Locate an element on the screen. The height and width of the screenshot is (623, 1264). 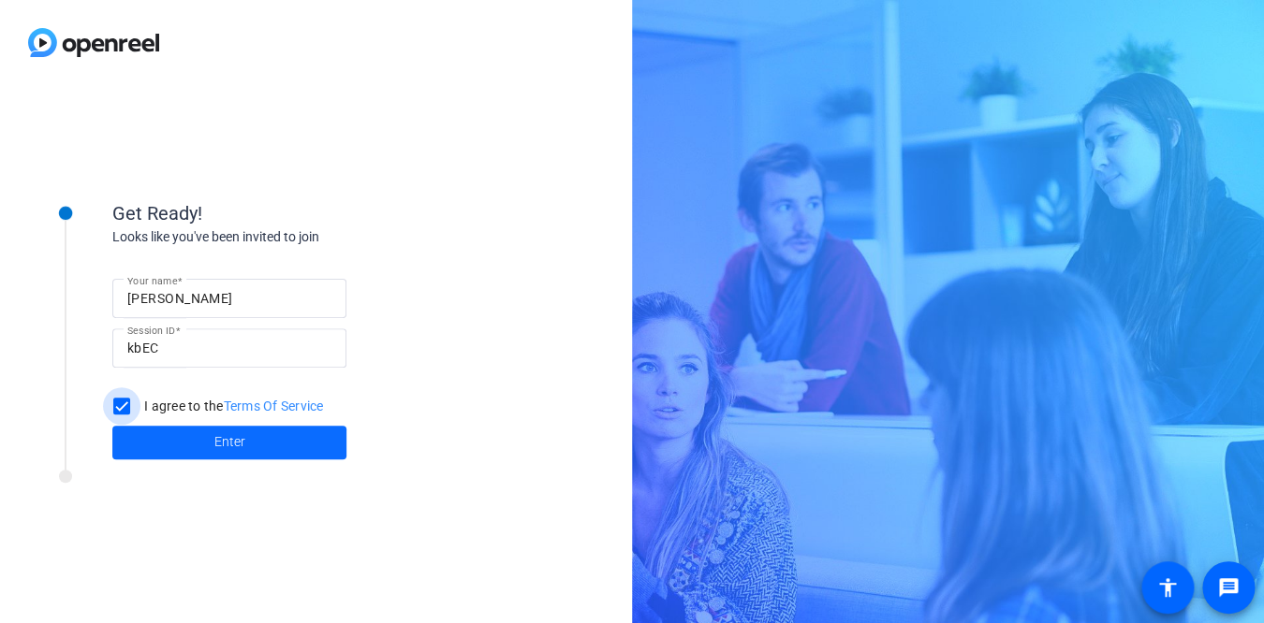
button: Enter is located at coordinates (229, 443).